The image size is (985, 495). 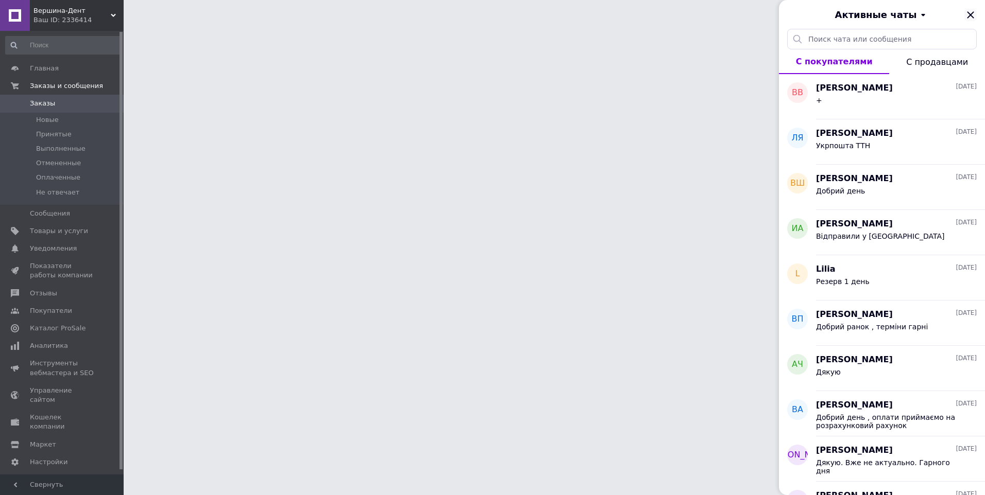 I want to click on button: Активные чаты, so click(x=882, y=15).